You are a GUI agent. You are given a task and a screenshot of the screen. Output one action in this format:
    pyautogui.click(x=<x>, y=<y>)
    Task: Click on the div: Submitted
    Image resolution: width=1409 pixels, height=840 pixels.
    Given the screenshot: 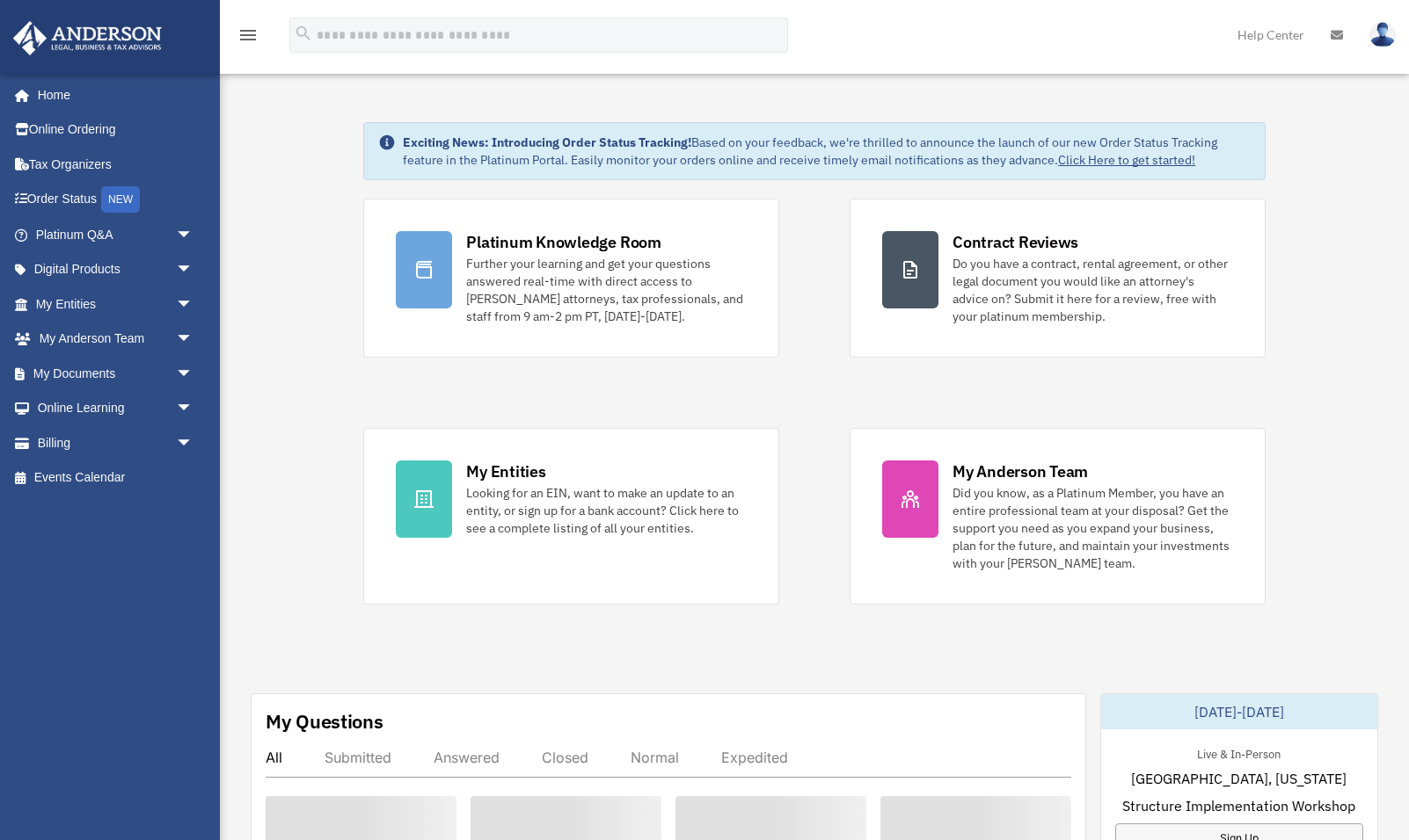 What is the action you would take?
    pyautogui.click(x=358, y=757)
    